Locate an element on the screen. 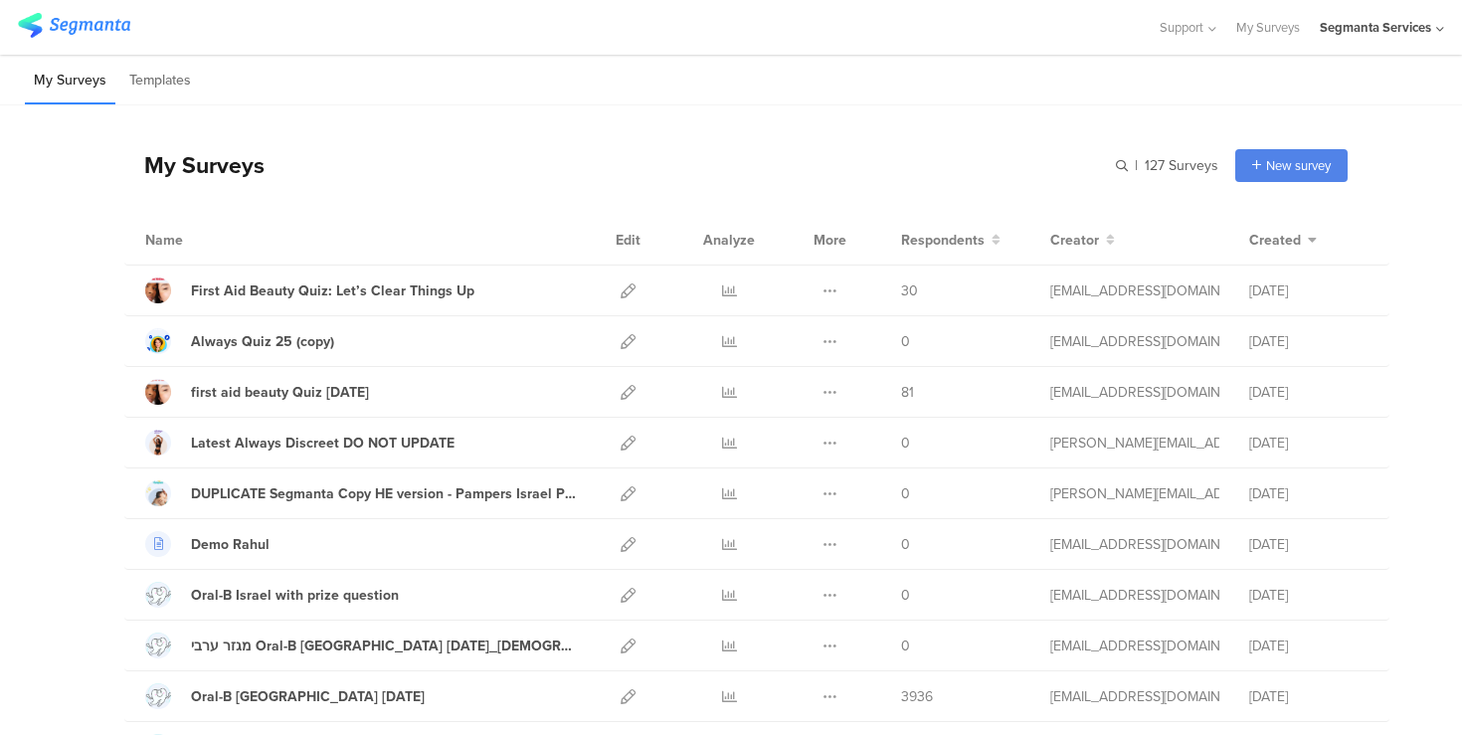 The width and height of the screenshot is (1462, 735). div: Oral-B Israel Dec 2024 is located at coordinates (307, 696).